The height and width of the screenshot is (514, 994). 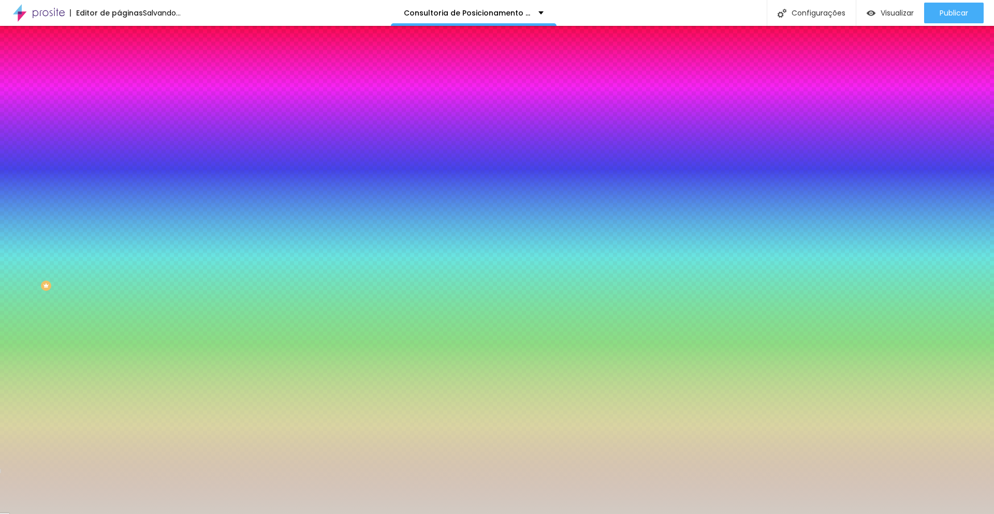 I want to click on div: Salvando..., so click(x=162, y=13).